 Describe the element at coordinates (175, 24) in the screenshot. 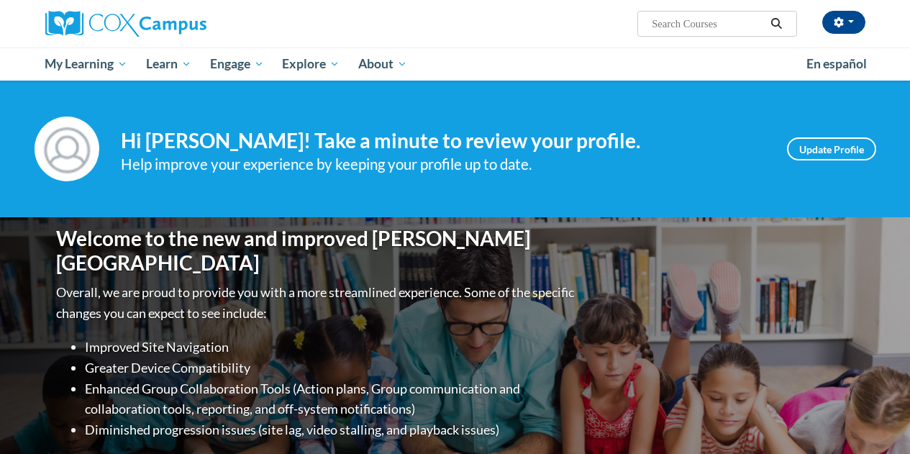

I see `a: Cox Campus` at that location.